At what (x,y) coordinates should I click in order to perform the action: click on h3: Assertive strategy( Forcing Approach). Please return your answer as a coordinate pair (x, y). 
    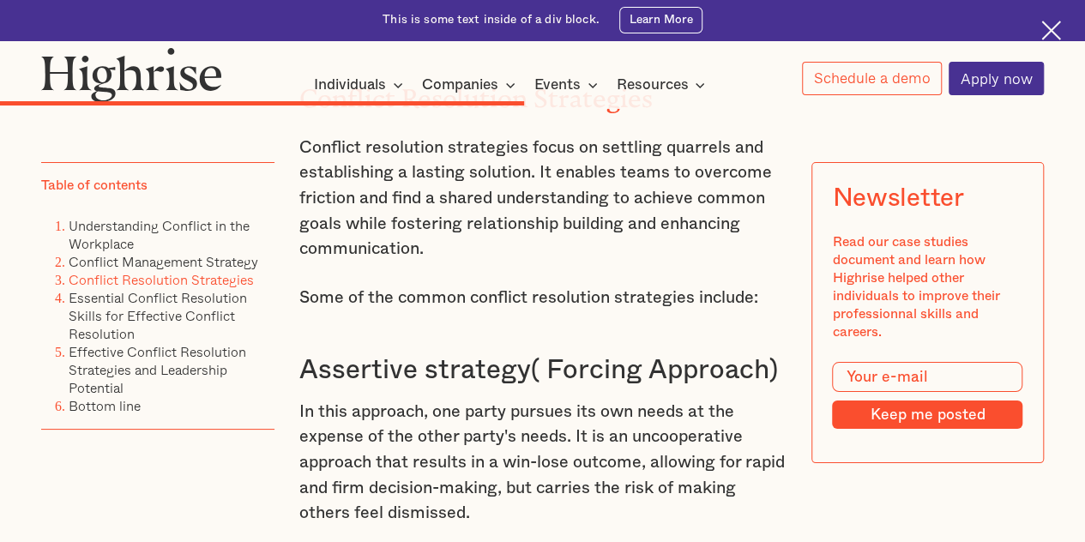
    Looking at the image, I should click on (543, 370).